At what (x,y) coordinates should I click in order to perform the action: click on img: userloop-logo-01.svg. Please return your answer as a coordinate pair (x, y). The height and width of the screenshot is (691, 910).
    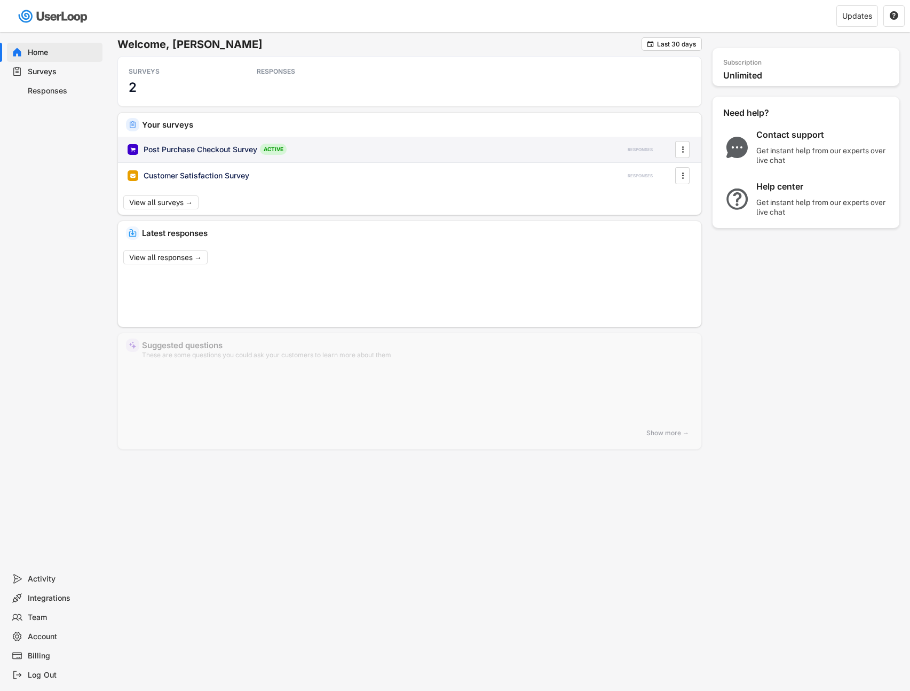
    Looking at the image, I should click on (53, 16).